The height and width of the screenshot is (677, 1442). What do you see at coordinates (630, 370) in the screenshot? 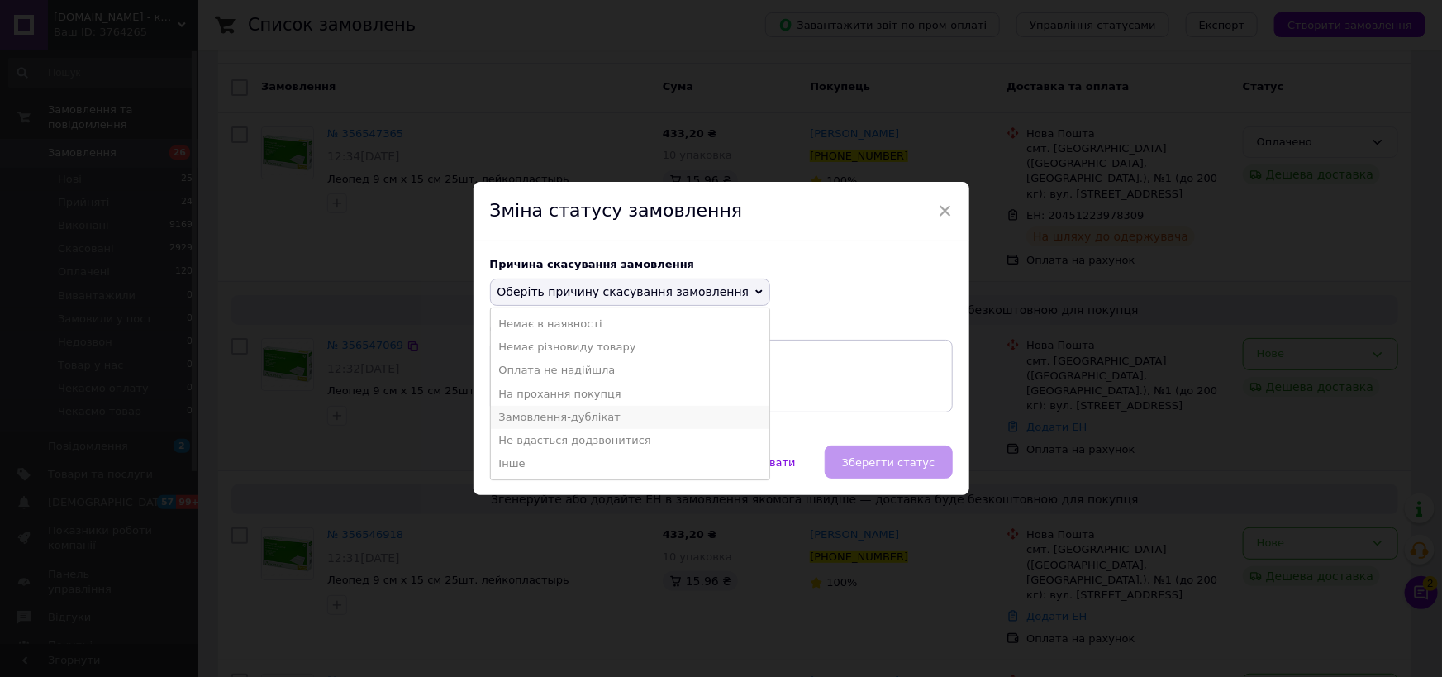
I see `li: Оплата не надійшла` at bounding box center [630, 370].